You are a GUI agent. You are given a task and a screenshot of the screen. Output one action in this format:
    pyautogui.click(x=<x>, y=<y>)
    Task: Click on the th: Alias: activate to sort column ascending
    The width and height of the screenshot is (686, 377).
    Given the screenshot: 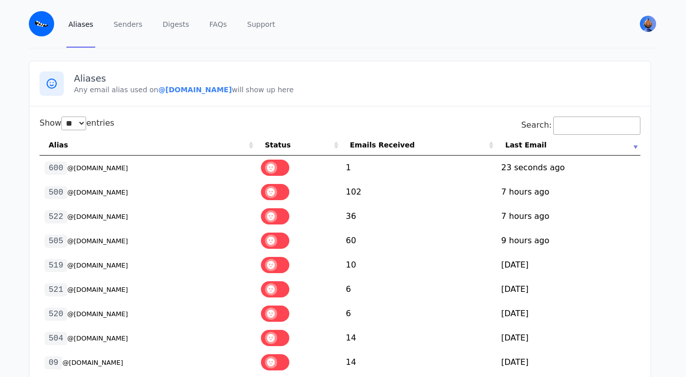 What is the action you would take?
    pyautogui.click(x=147, y=145)
    